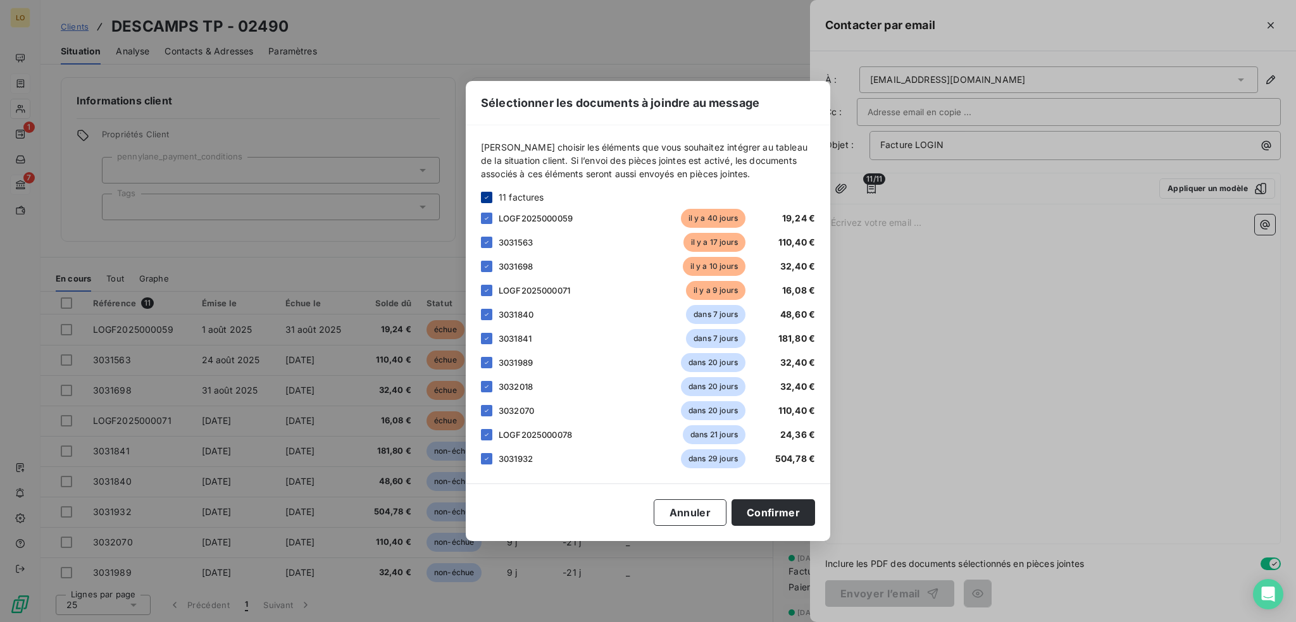  Describe the element at coordinates (620, 102) in the screenshot. I see `span: Sélectionner les documents à joindre au message` at that location.